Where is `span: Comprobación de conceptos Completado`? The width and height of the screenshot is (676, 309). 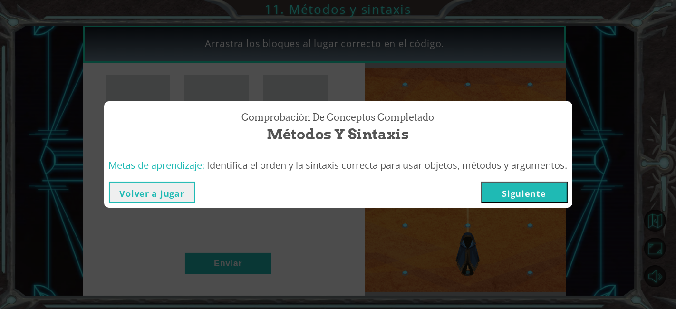
span: Comprobación de conceptos Completado is located at coordinates (338, 117).